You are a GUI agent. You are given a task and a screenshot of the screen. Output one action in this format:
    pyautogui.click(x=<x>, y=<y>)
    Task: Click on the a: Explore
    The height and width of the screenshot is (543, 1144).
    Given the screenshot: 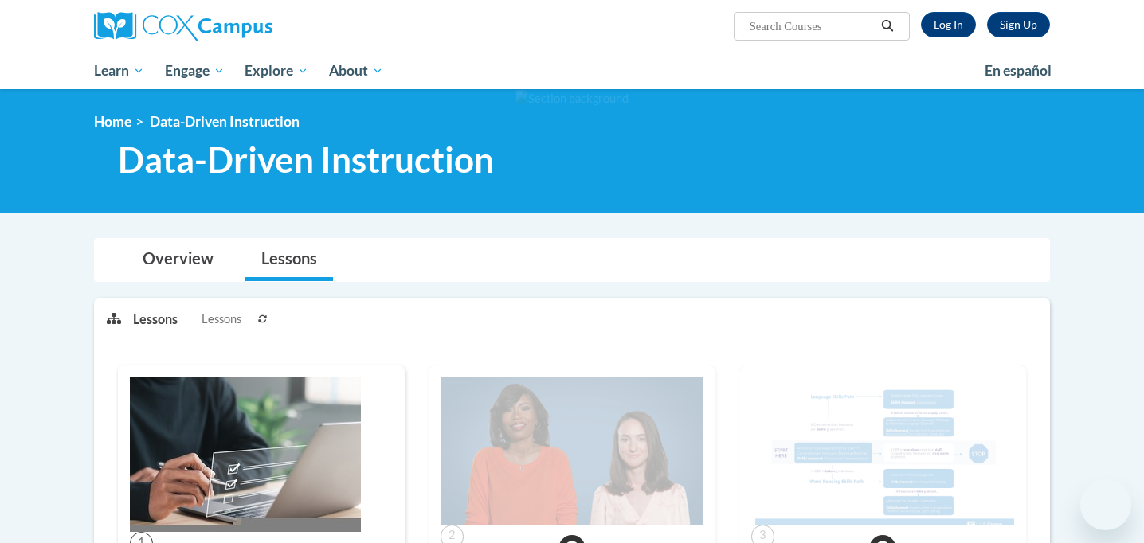 What is the action you would take?
    pyautogui.click(x=276, y=71)
    